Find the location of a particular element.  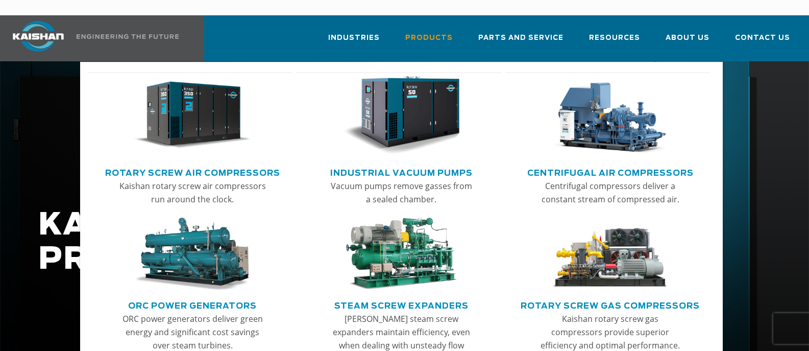

img: thumb-Rotary-Screw-Air-Compressors is located at coordinates (192, 115).